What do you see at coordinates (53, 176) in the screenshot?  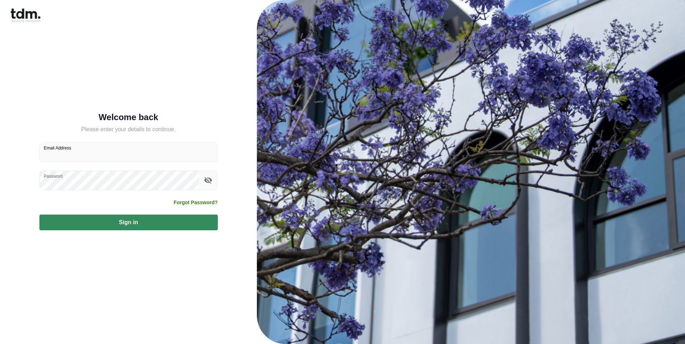 I see `label: Password` at bounding box center [53, 176].